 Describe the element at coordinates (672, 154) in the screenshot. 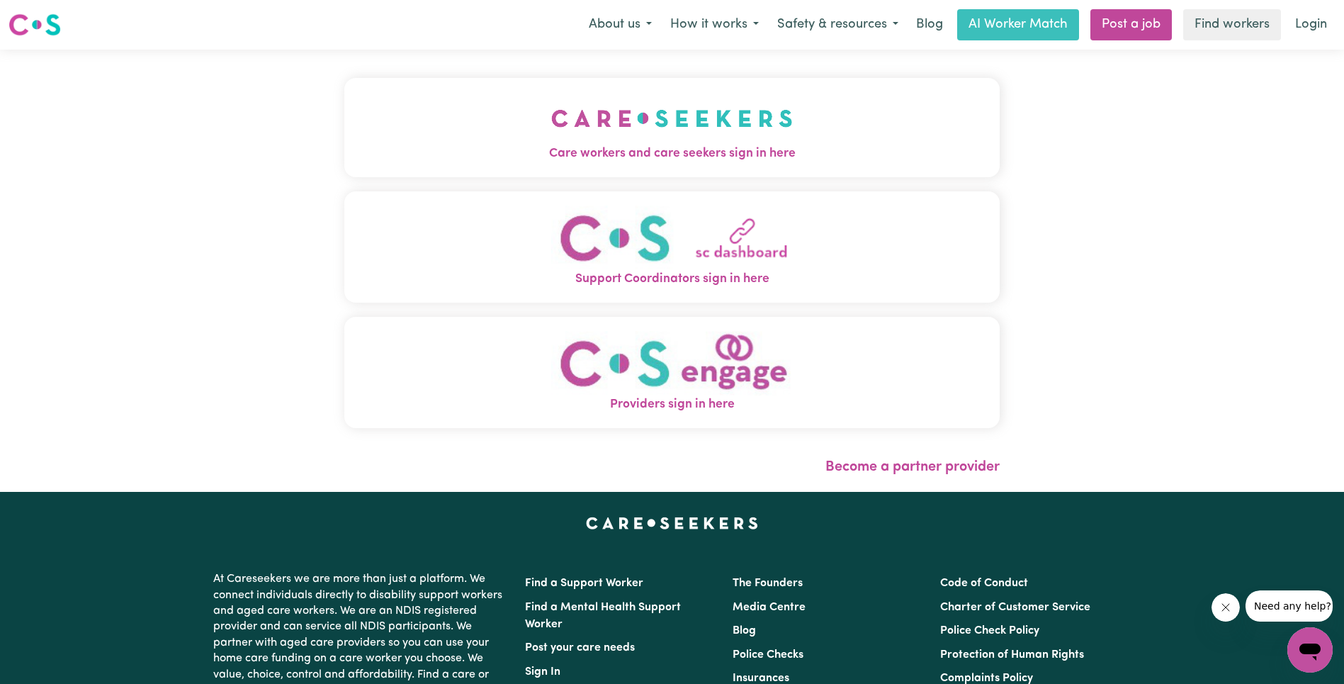

I see `span: Care workers and care seekers sign in here` at that location.